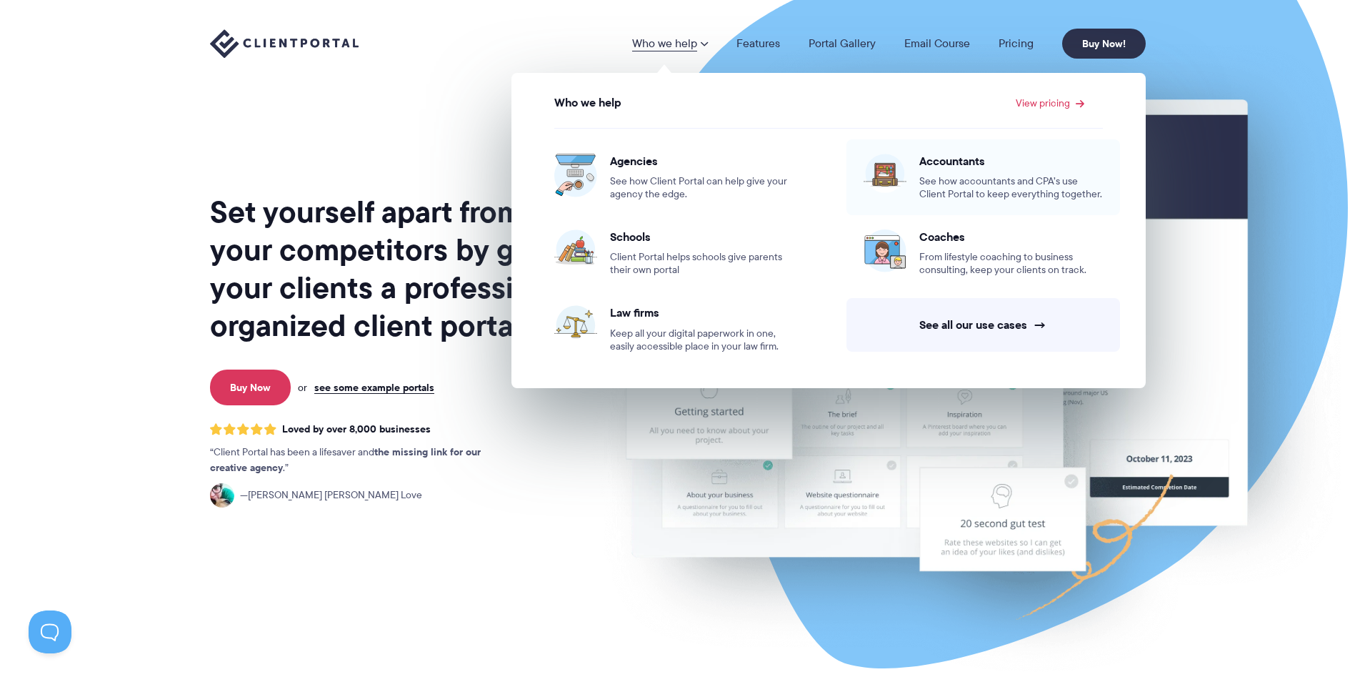  Describe the element at coordinates (670, 44) in the screenshot. I see `a: Who we help` at that location.